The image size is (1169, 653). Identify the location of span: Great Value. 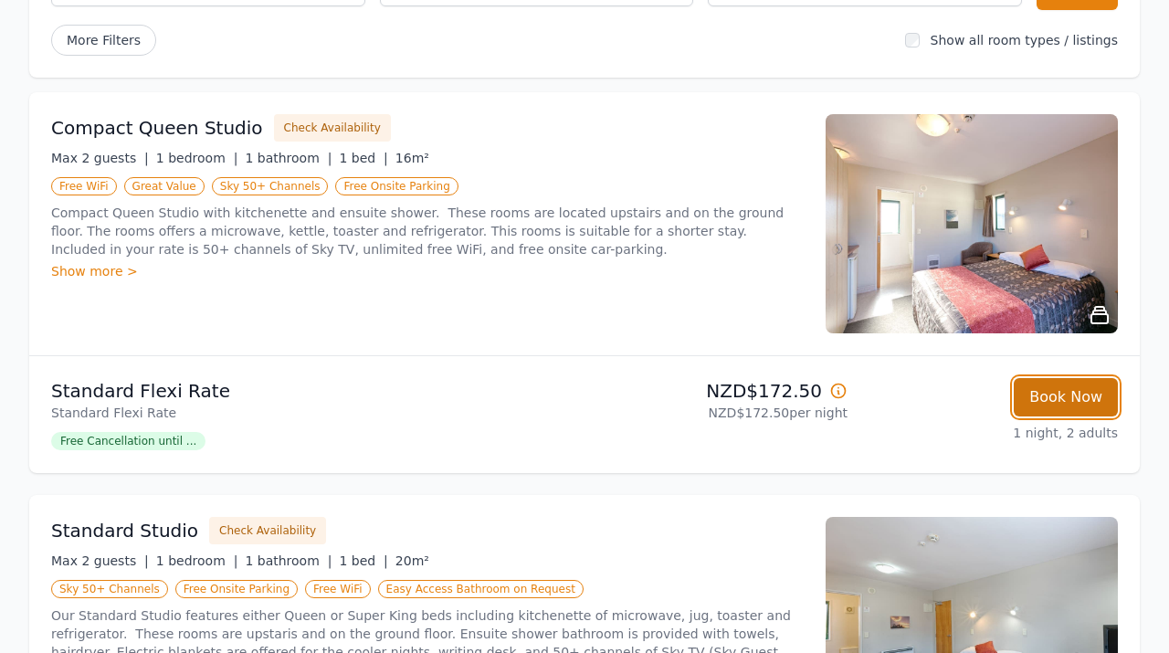
(164, 186).